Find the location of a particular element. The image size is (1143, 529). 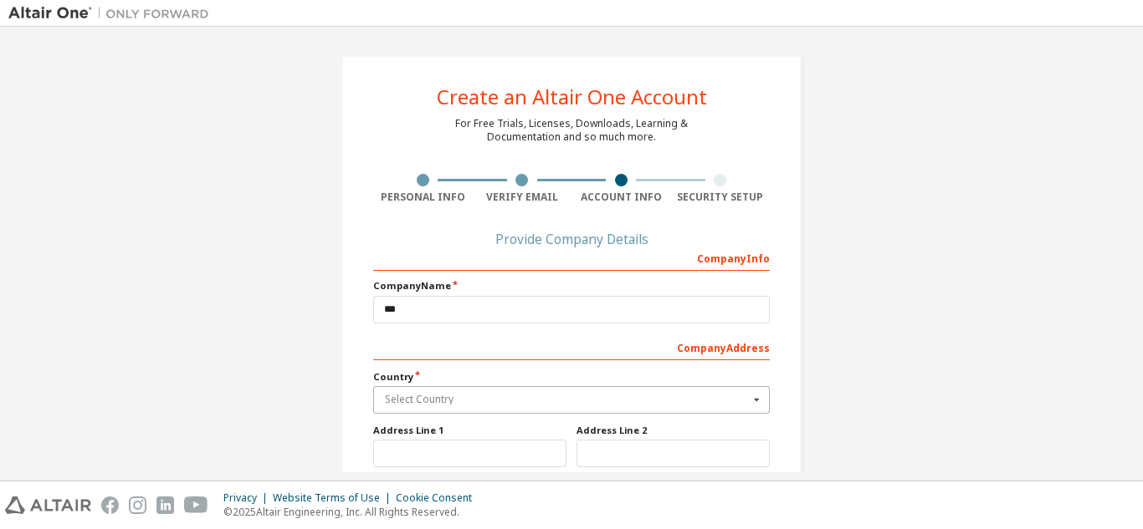

div: Personal Info is located at coordinates (422, 197).